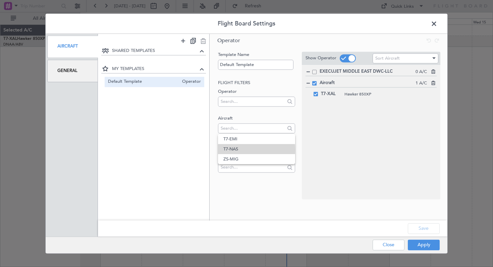 Image resolution: width=493 pixels, height=267 pixels. I want to click on span: T7-NAS, so click(256, 149).